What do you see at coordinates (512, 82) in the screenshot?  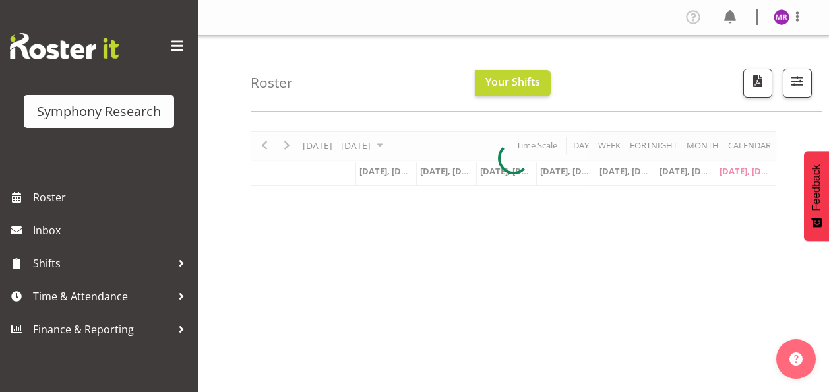 I see `span: Your Shifts` at bounding box center [512, 82].